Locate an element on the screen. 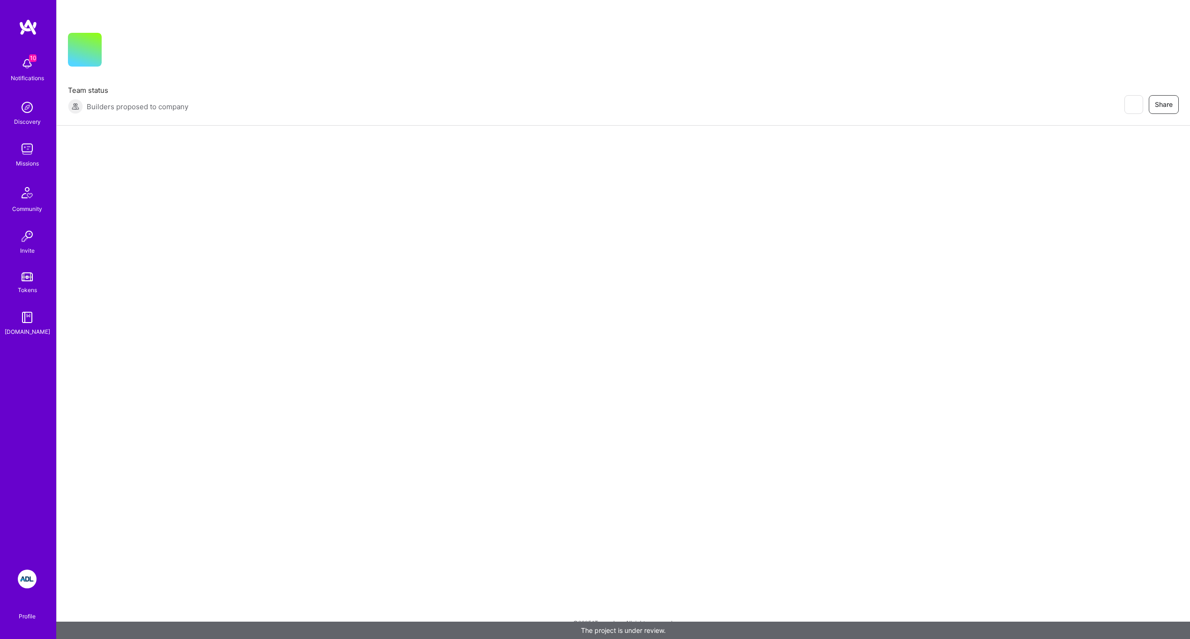  span: 10 is located at coordinates (33, 58).